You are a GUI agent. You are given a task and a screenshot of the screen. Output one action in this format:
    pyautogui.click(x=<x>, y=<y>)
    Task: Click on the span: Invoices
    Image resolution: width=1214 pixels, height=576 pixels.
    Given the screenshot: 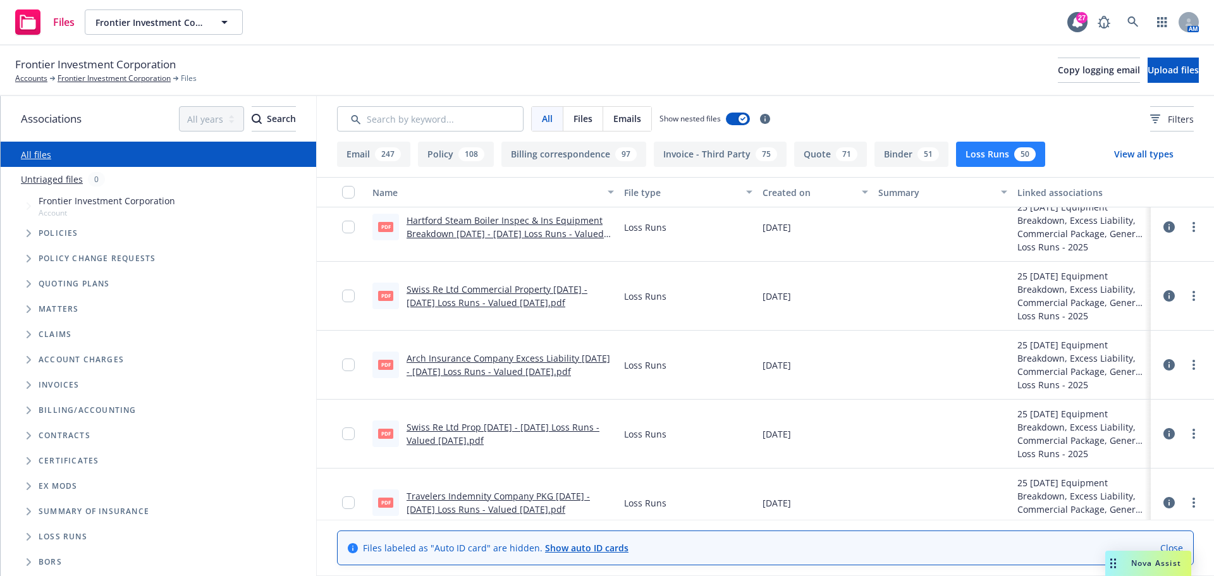 What is the action you would take?
    pyautogui.click(x=59, y=385)
    